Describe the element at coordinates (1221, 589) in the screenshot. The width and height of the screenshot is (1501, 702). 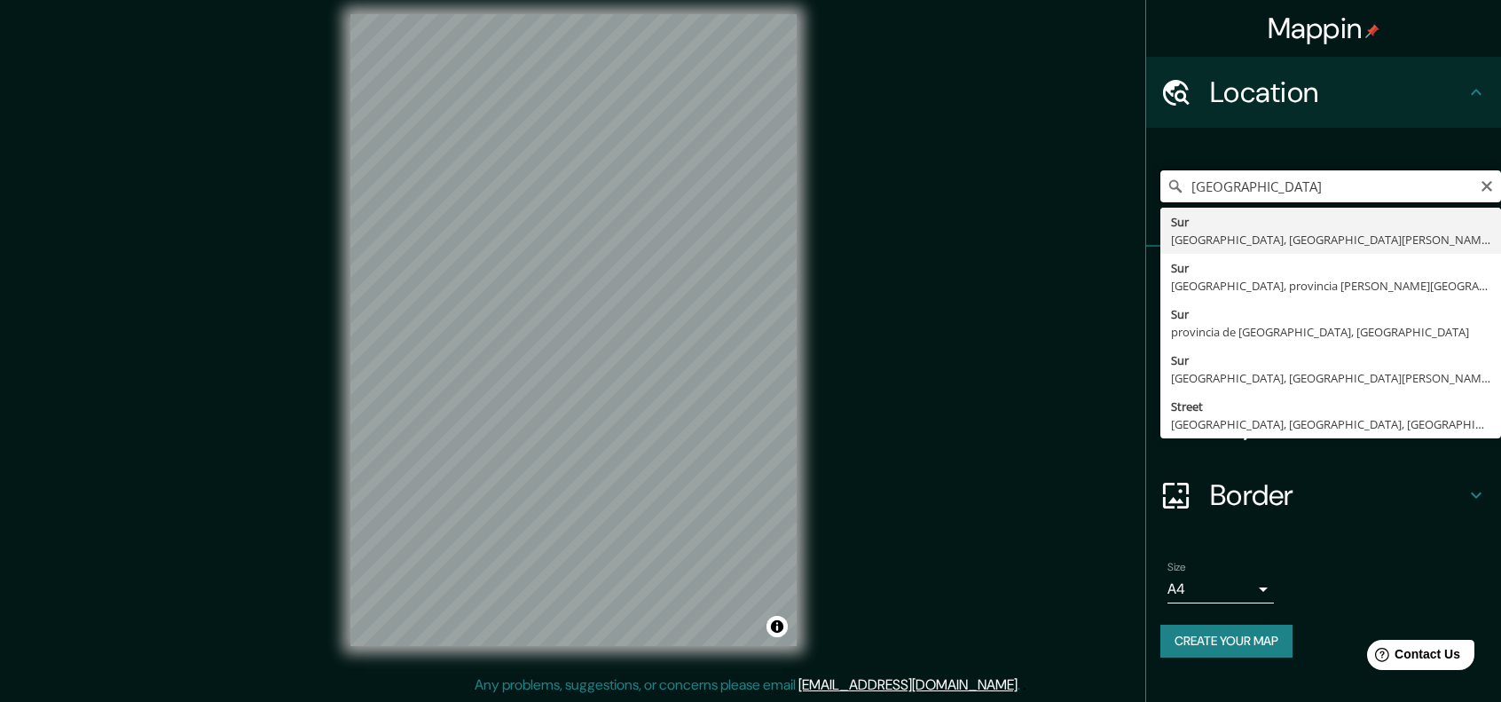
I see `div: A4` at that location.